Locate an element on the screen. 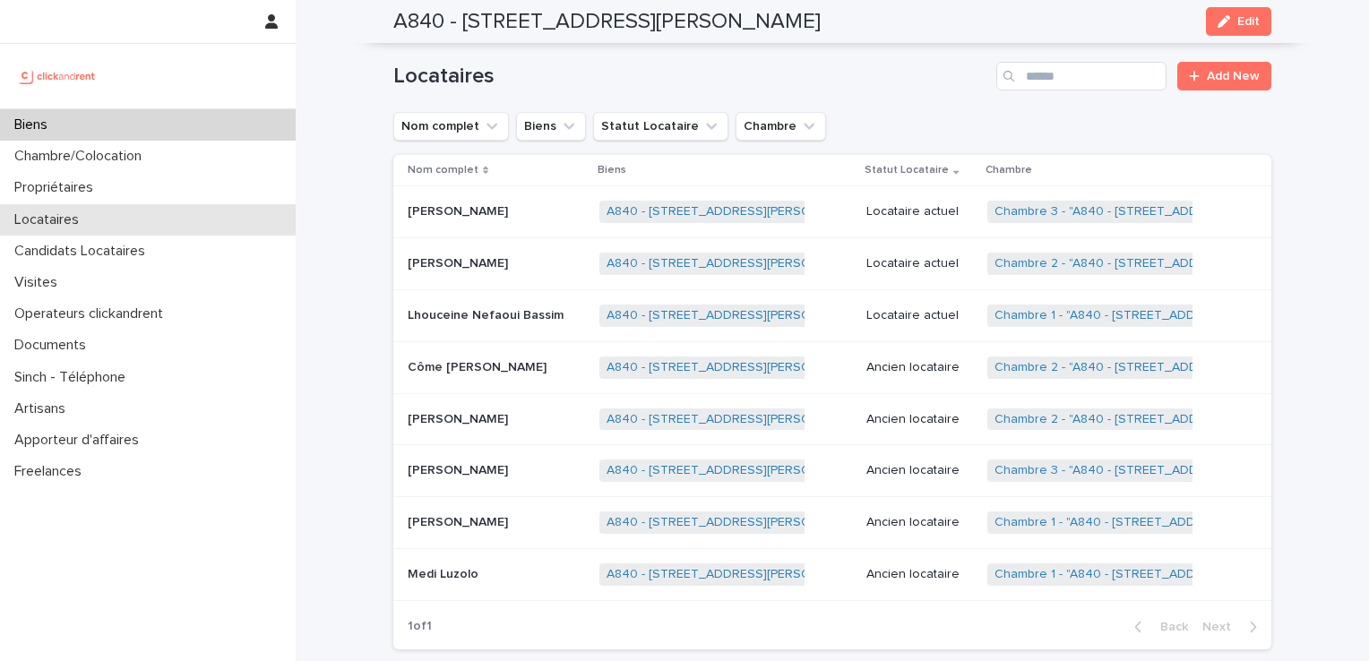 The width and height of the screenshot is (1369, 661). button: Next is located at coordinates (1233, 627).